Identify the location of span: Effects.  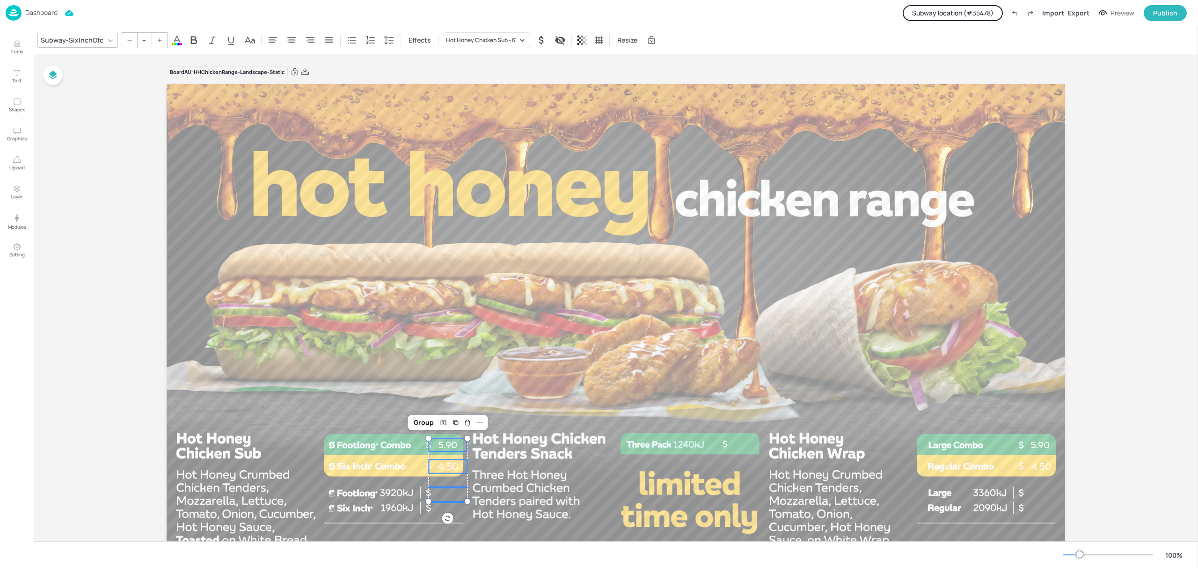
(420, 40).